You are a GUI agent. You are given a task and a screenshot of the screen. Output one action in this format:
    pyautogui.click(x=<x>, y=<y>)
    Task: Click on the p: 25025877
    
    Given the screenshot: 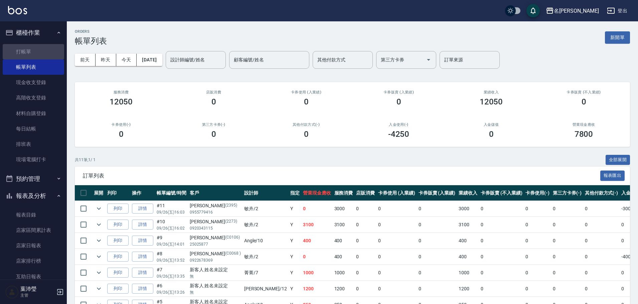 What is the action you would take?
    pyautogui.click(x=215, y=245)
    